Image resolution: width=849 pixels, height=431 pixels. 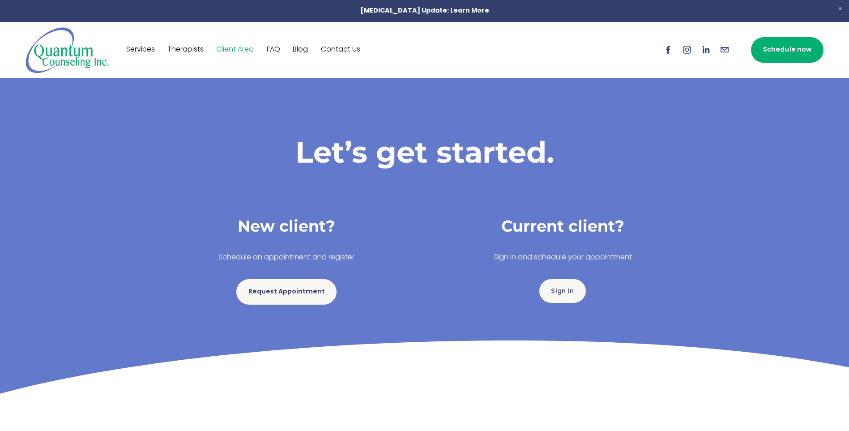 I want to click on img: Quantum Counseling Inc. | Change starts here., so click(x=67, y=50).